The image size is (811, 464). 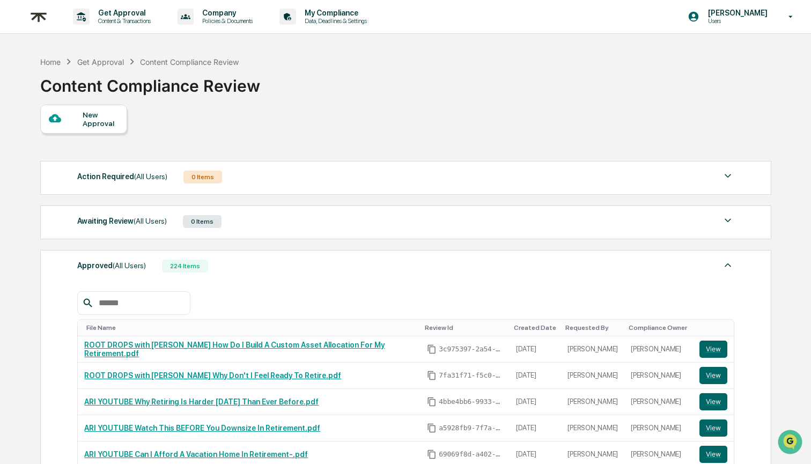 What do you see at coordinates (102, 186) in the screenshot?
I see `a: Powered byPylon` at bounding box center [102, 186].